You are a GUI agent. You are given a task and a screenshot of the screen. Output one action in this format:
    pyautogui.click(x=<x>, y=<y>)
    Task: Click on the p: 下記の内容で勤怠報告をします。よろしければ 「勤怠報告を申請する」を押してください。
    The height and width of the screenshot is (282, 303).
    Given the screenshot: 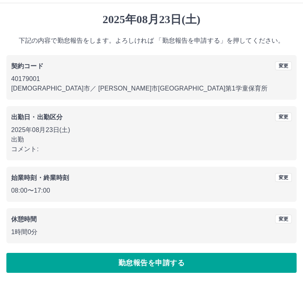 What is the action you would take?
    pyautogui.click(x=152, y=41)
    